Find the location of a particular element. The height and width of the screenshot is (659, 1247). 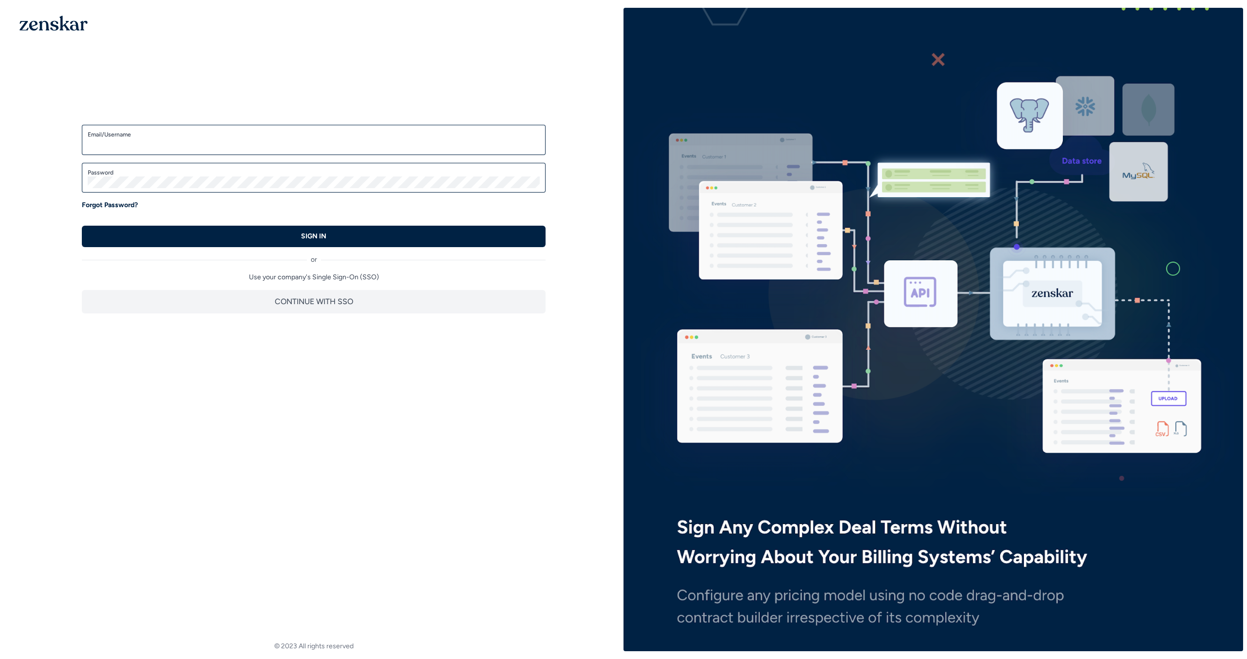

label: Email/Username is located at coordinates (314, 134).